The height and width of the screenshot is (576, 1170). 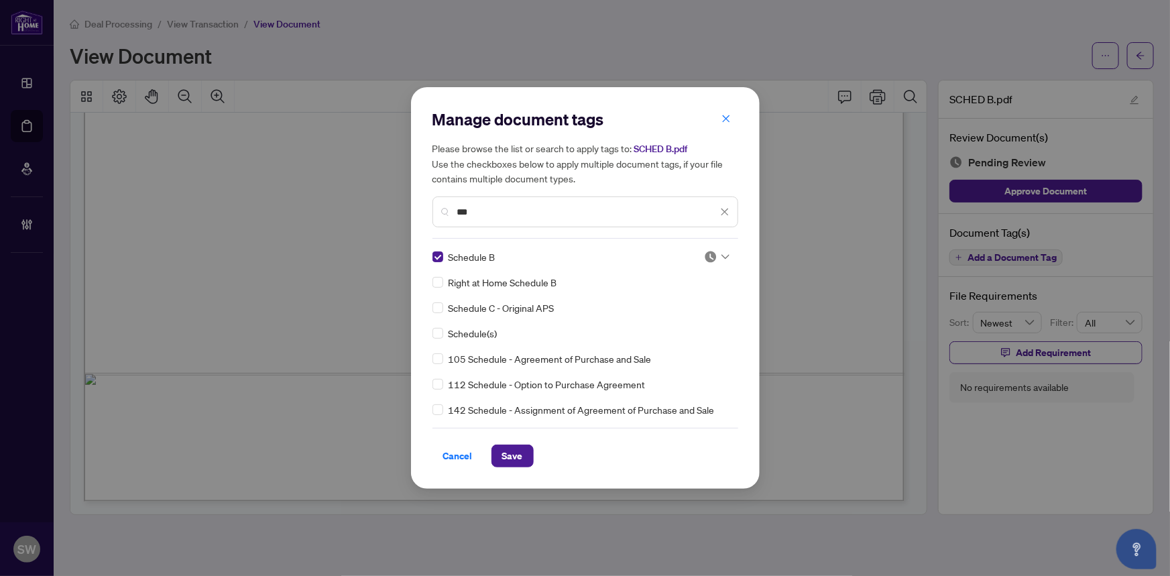 I want to click on button: Cancel, so click(x=458, y=456).